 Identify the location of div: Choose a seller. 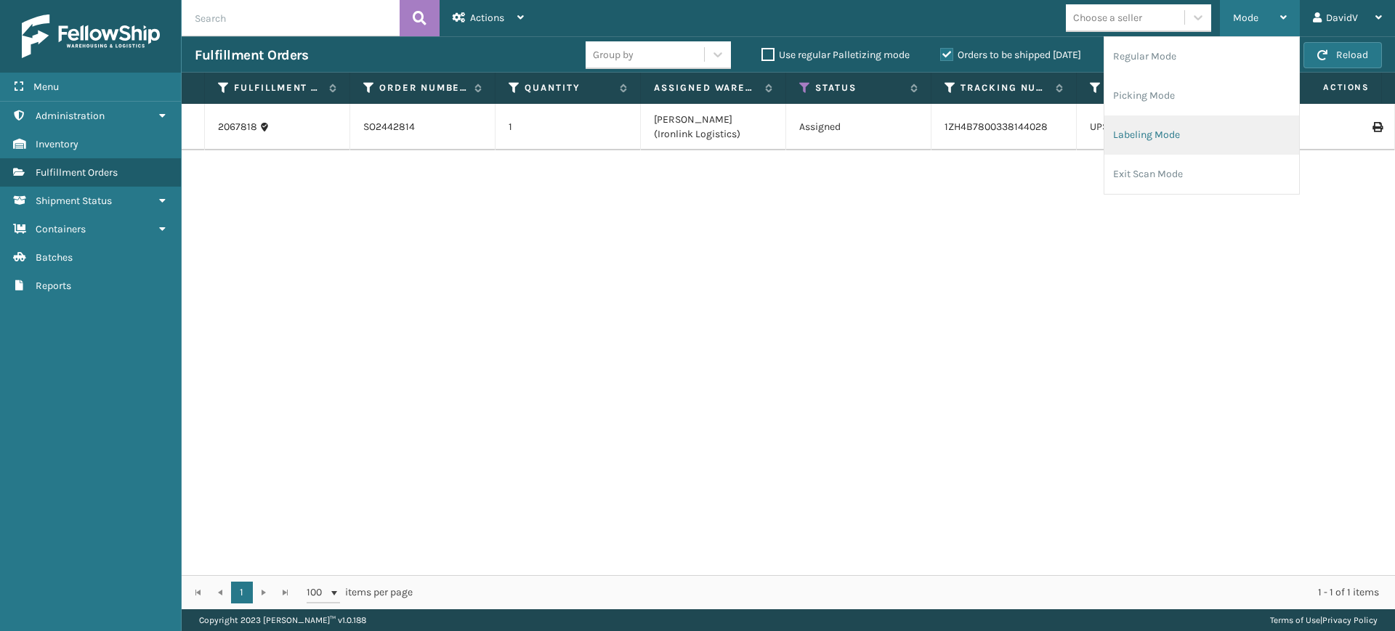
(1107, 17).